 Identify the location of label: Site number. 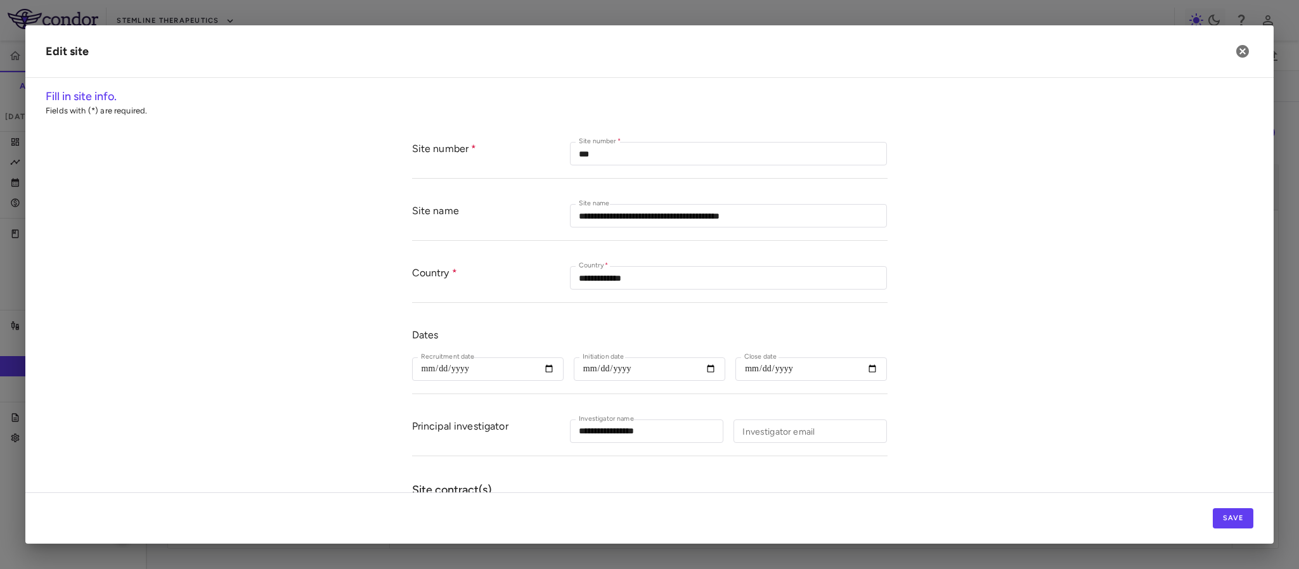
(600, 141).